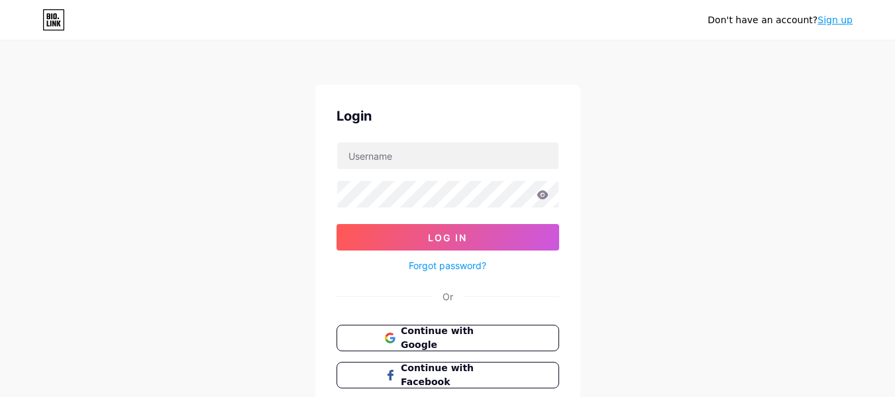 This screenshot has height=397, width=895. What do you see at coordinates (448, 237) in the screenshot?
I see `button: Log In` at bounding box center [448, 237].